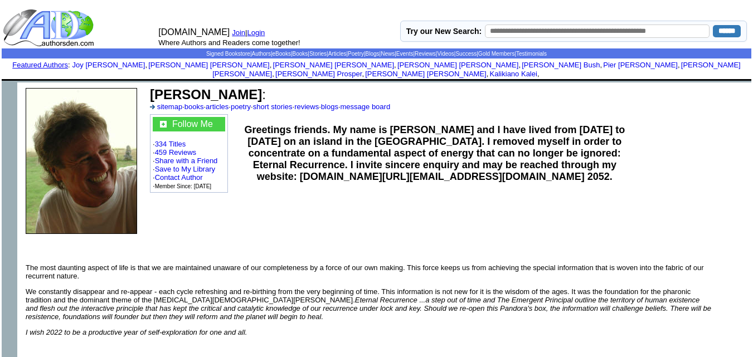 The height and width of the screenshot is (357, 753). I want to click on a: Login, so click(256, 32).